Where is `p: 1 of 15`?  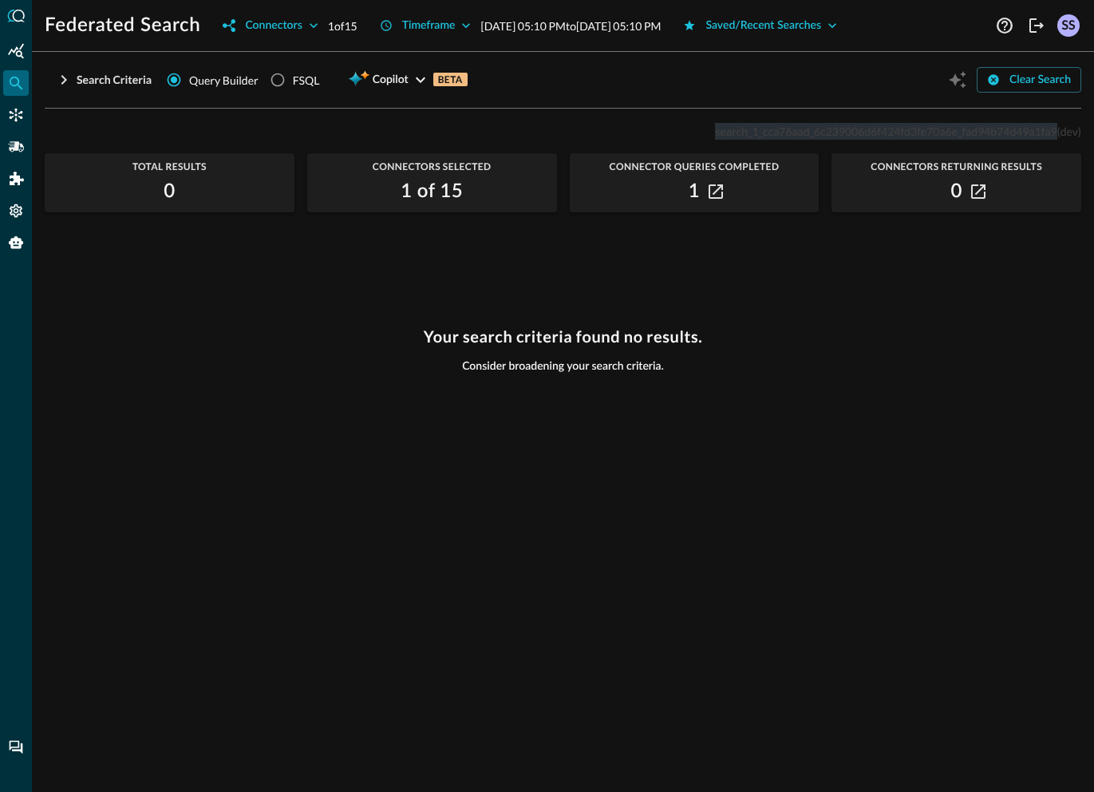
p: 1 of 15 is located at coordinates (342, 26).